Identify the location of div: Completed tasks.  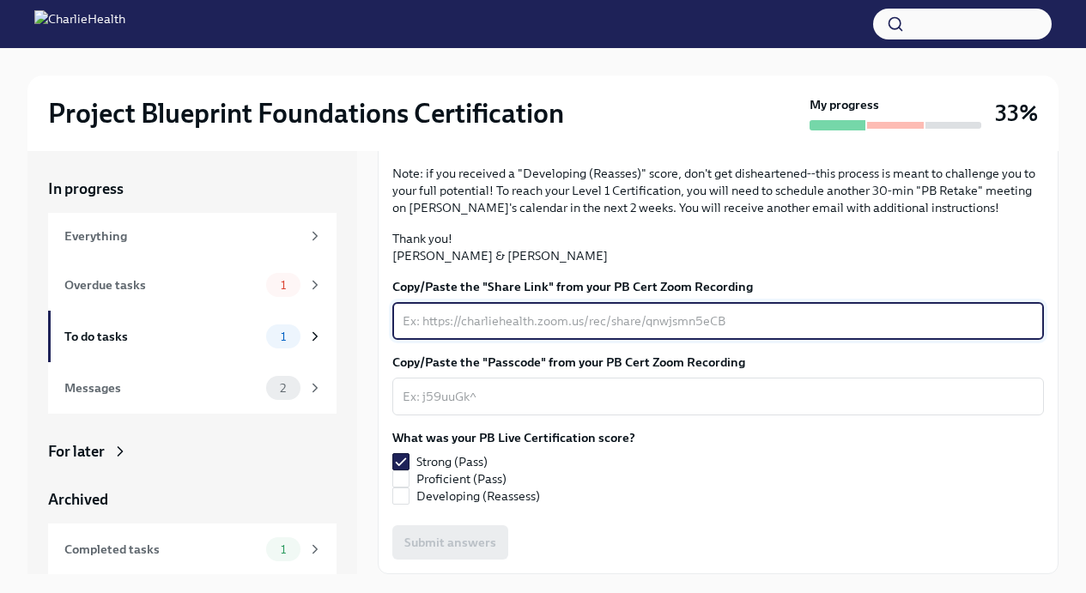
(161, 549).